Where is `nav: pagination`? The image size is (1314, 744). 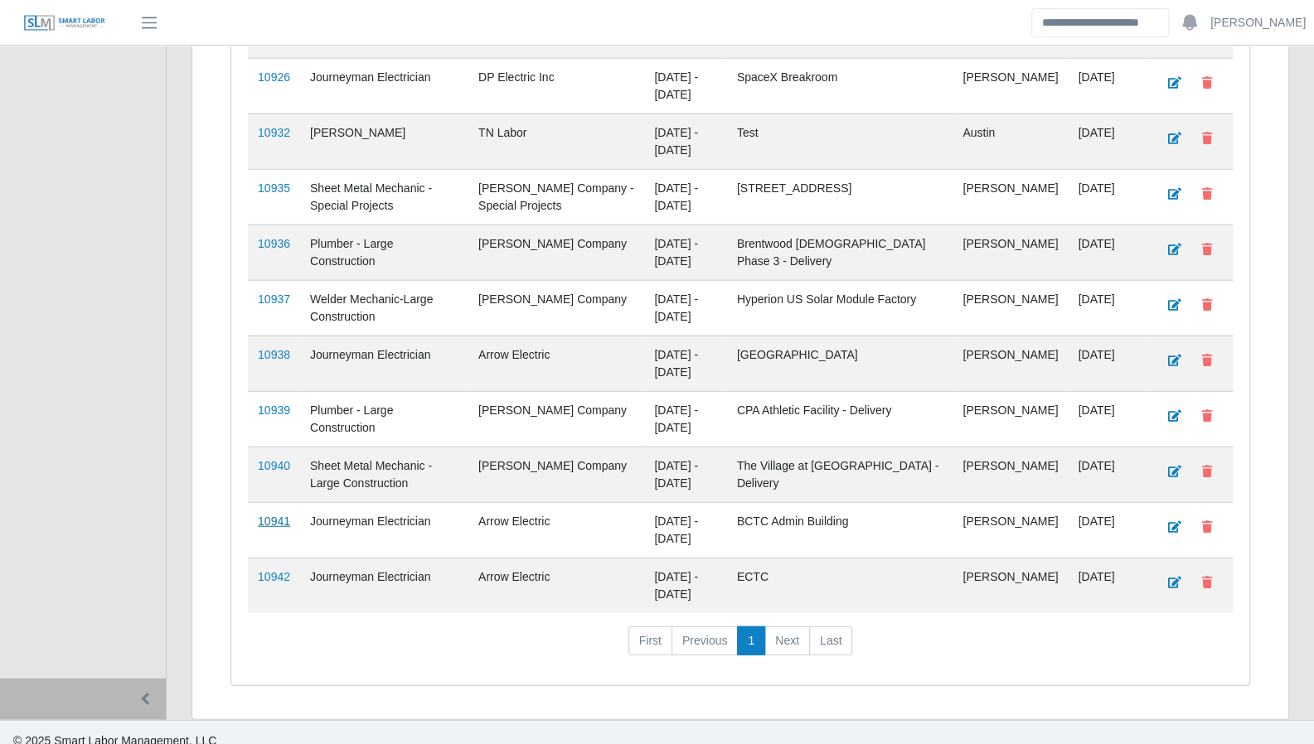 nav: pagination is located at coordinates (740, 648).